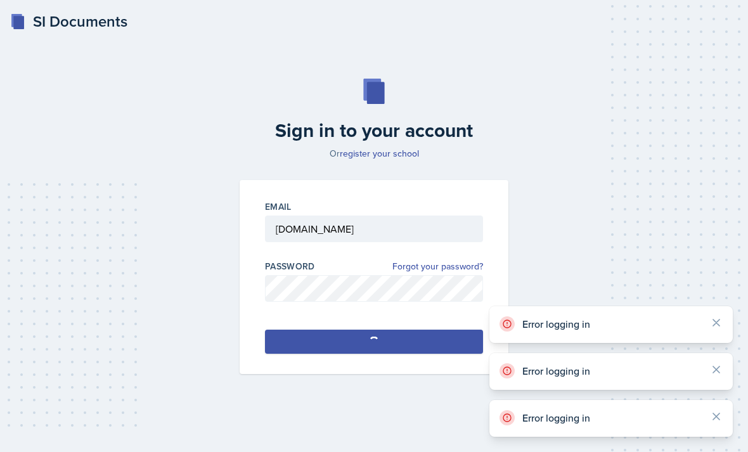 Image resolution: width=748 pixels, height=452 pixels. I want to click on div: SI Documents, so click(68, 22).